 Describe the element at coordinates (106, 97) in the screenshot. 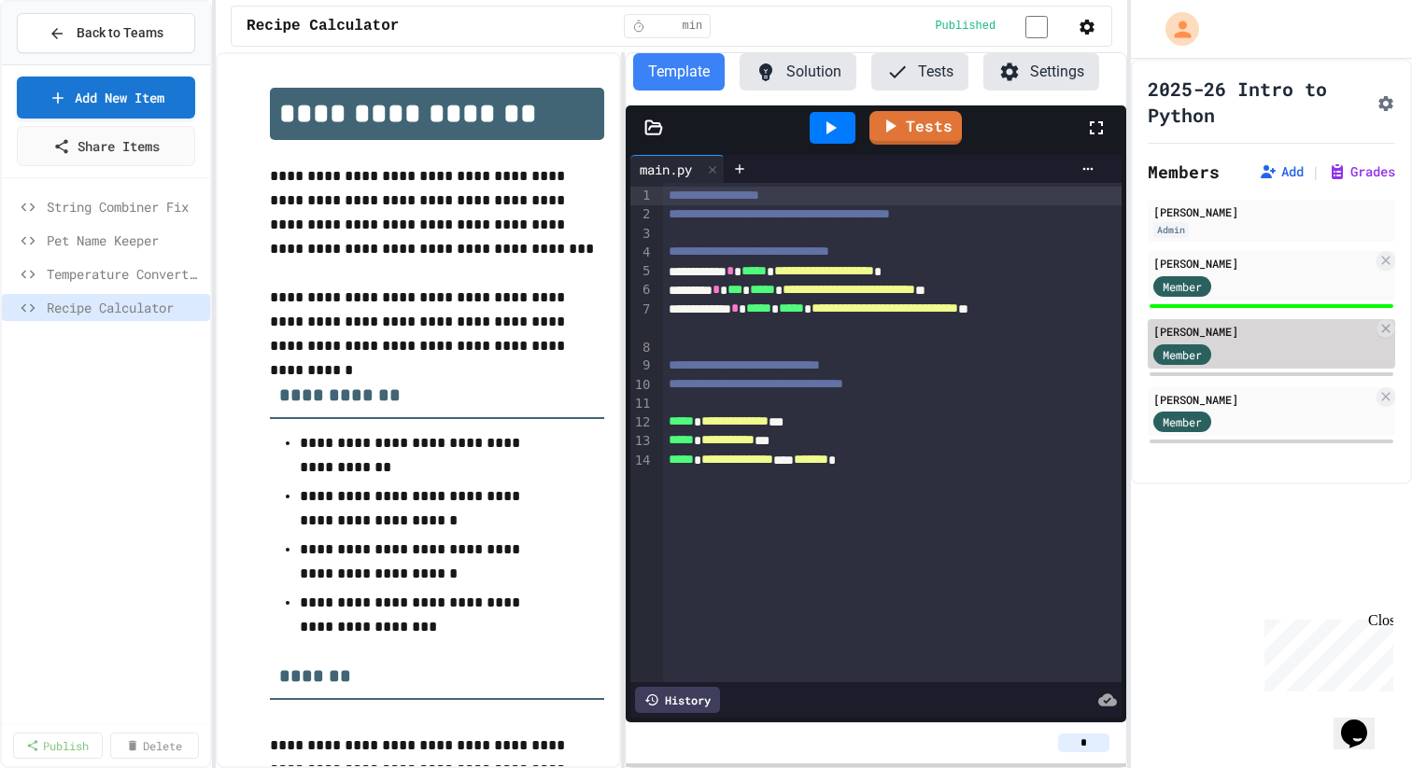

I see `a: Add New Item` at that location.